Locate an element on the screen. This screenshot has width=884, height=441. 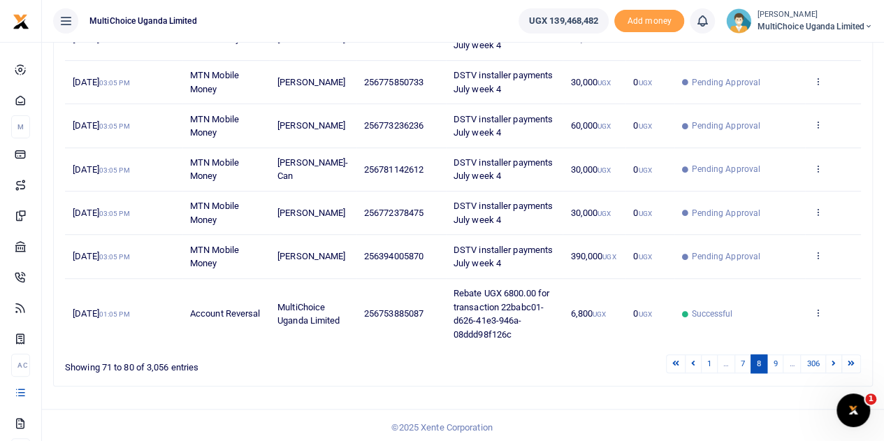
li: Wallet ballance is located at coordinates (564, 21).